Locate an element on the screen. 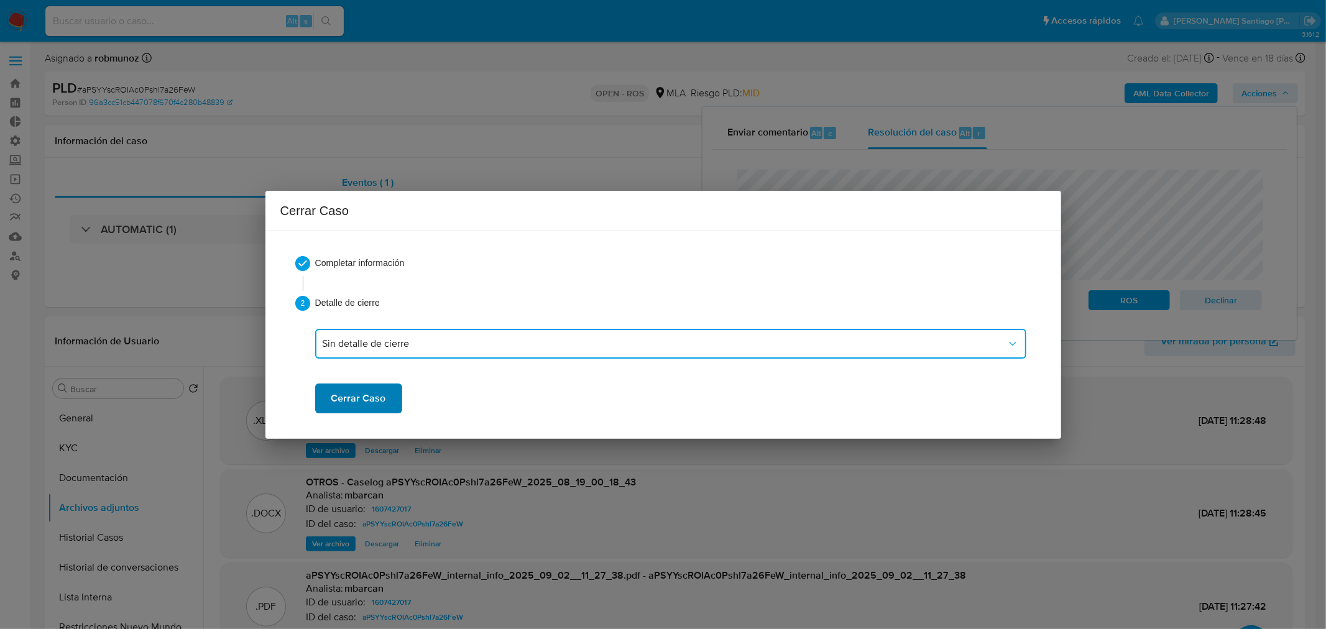 The image size is (1326, 629). button: dropdown-closure-detail is located at coordinates (671, 344).